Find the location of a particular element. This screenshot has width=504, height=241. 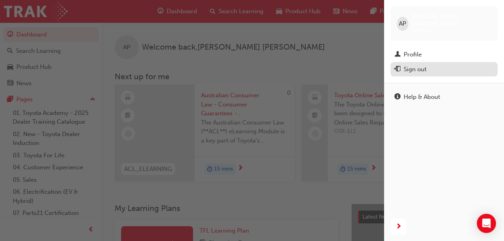

span: info-icon is located at coordinates (397, 97).